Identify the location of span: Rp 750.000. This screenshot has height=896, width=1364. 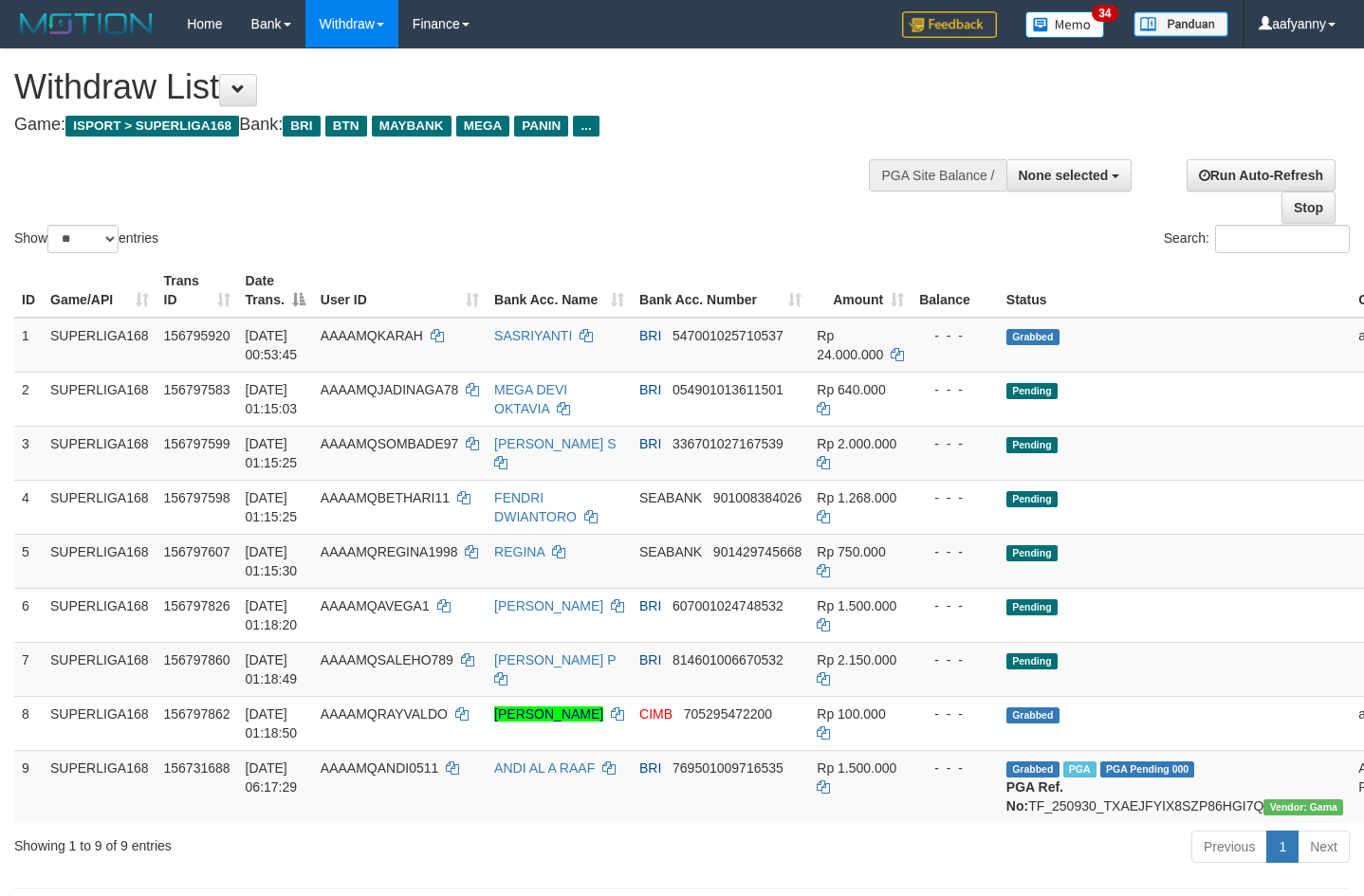
(851, 551).